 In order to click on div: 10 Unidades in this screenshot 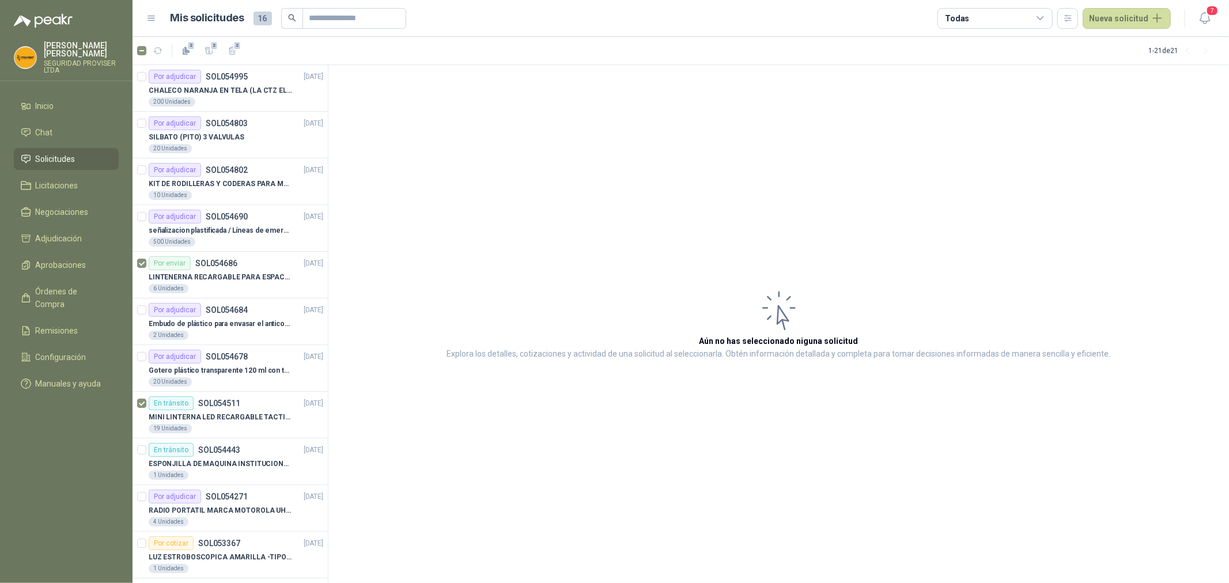, I will do `click(170, 195)`.